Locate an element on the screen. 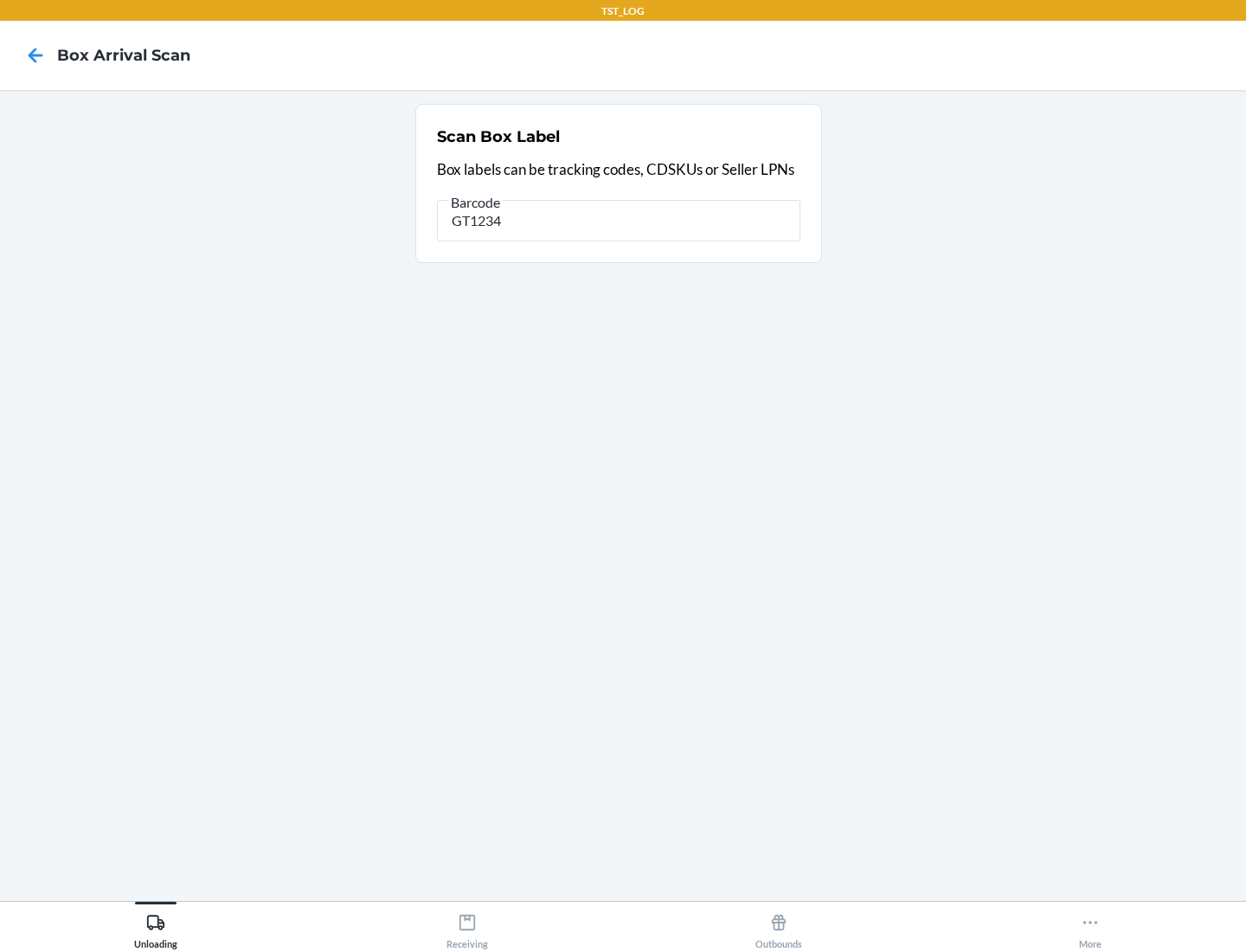  p: TST_LOG is located at coordinates (623, 11).